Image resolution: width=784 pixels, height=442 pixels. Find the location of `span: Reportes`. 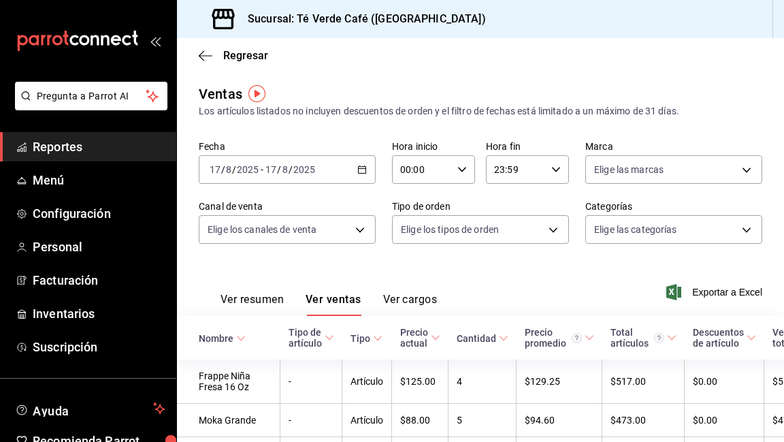

span: Reportes is located at coordinates (99, 146).